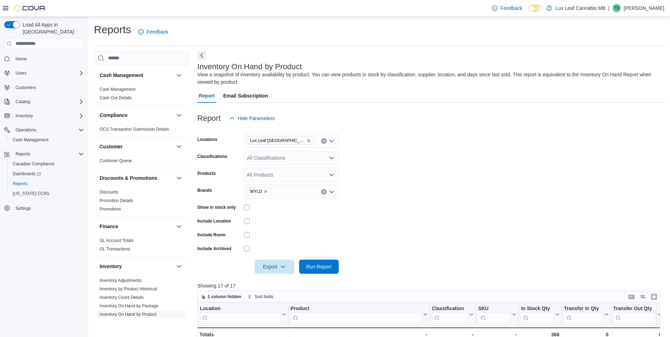  Describe the element at coordinates (494, 308) in the screenshot. I see `div: SKU` at that location.